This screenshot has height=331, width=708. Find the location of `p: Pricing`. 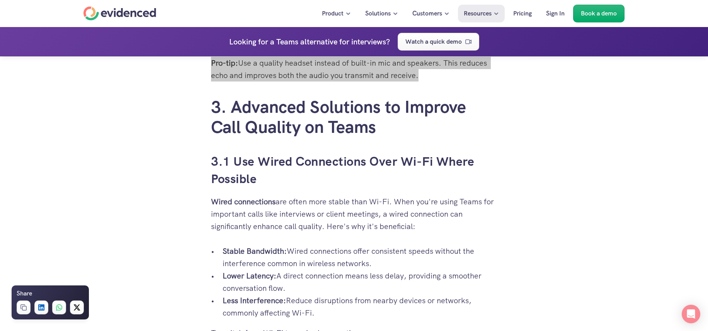

p: Pricing is located at coordinates (523, 14).